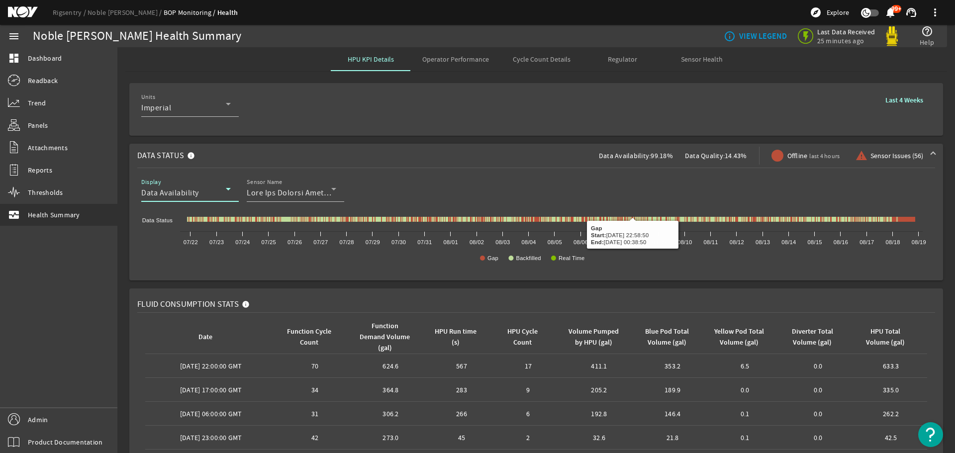  I want to click on span: Readback, so click(43, 81).